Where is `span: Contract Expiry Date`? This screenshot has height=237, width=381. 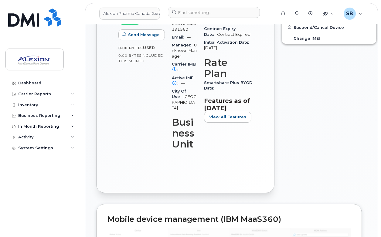
span: Contract Expiry Date is located at coordinates (220, 31).